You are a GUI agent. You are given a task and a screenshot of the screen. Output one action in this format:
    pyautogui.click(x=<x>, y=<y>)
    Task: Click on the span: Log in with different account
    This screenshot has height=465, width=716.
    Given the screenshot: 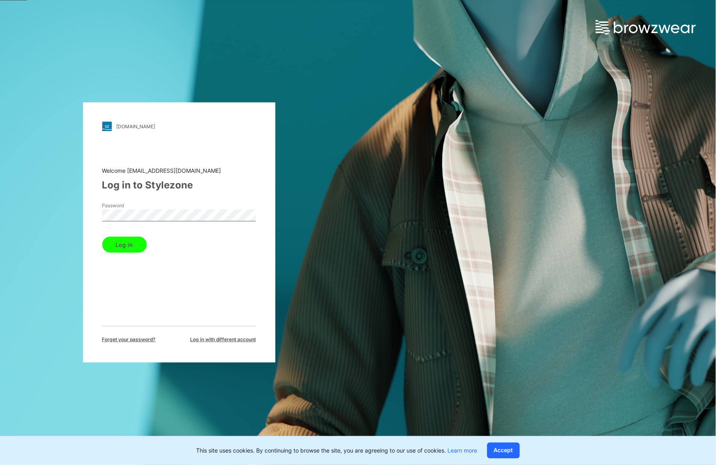 What is the action you would take?
    pyautogui.click(x=223, y=340)
    